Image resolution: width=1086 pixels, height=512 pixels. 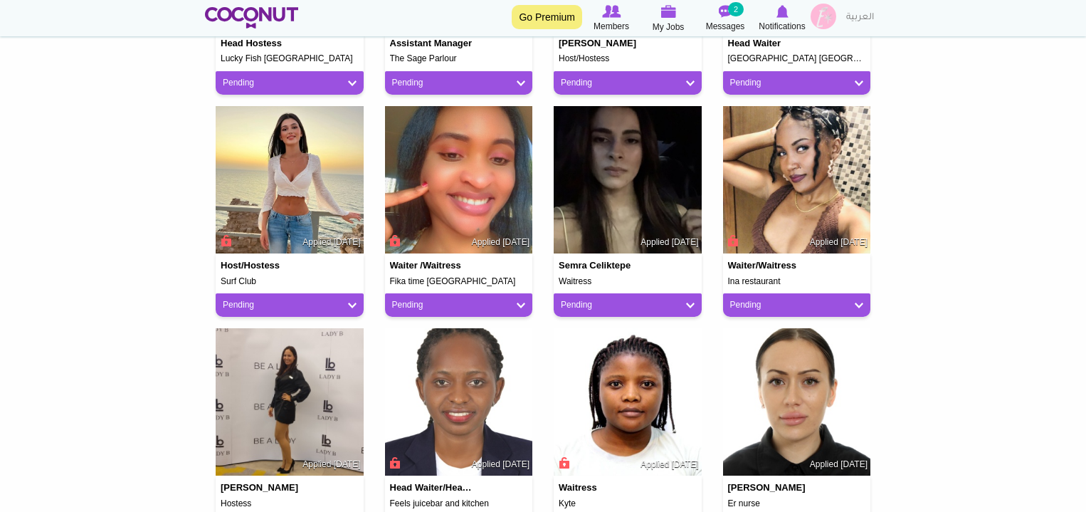 I want to click on img: Monika Aidukaite's picture, so click(x=797, y=402).